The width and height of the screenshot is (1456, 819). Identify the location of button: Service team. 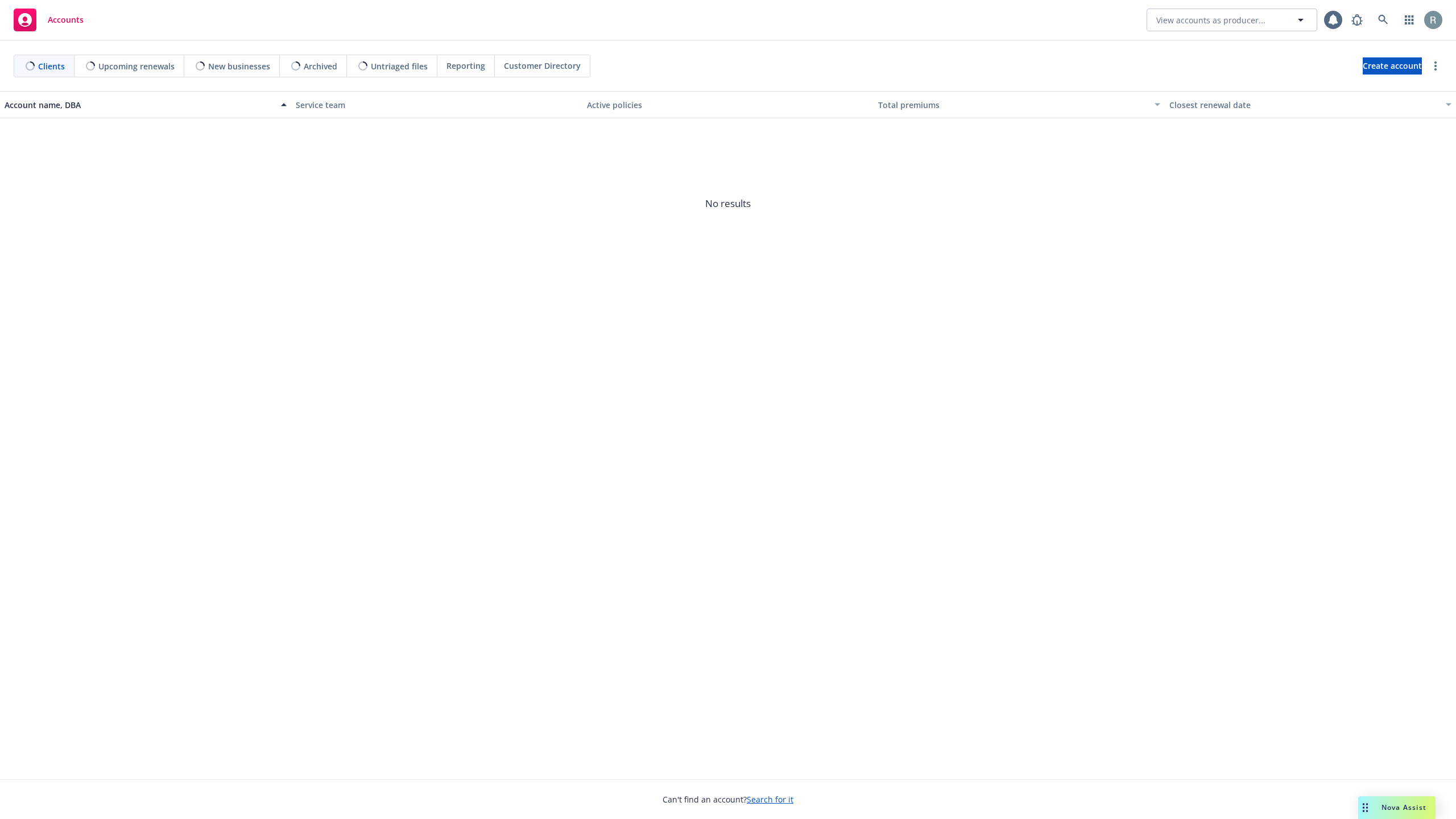
(437, 104).